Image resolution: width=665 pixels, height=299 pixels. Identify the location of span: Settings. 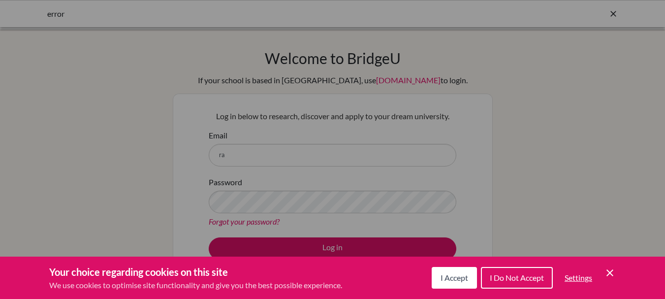
(578, 277).